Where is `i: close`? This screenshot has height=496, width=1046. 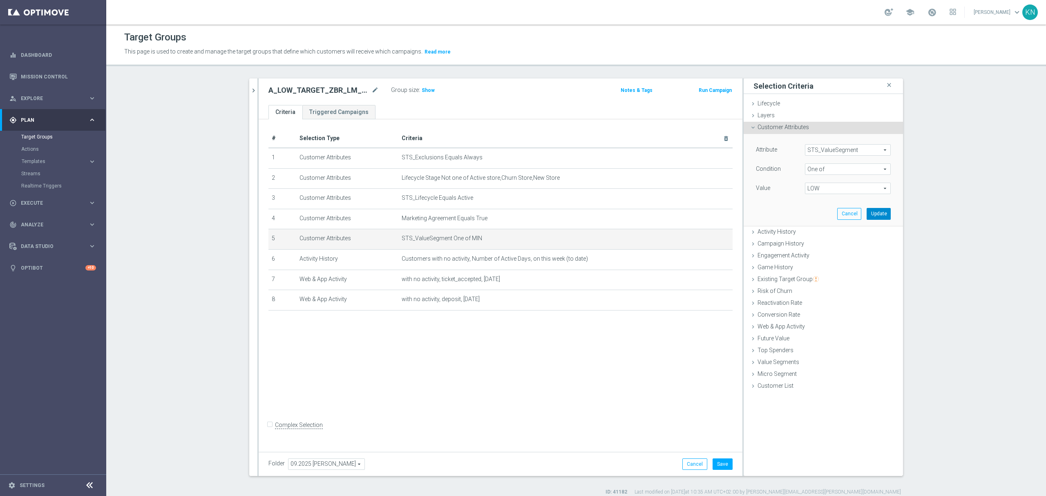 i: close is located at coordinates (889, 85).